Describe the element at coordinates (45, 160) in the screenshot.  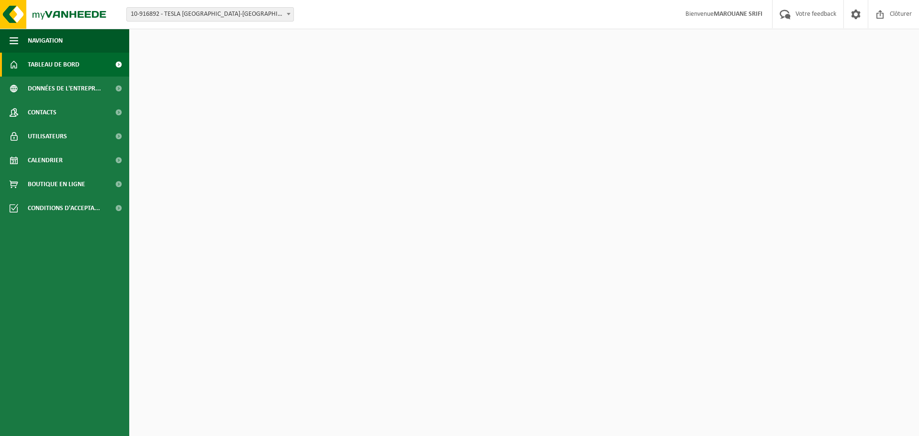
I see `span: Calendrier` at that location.